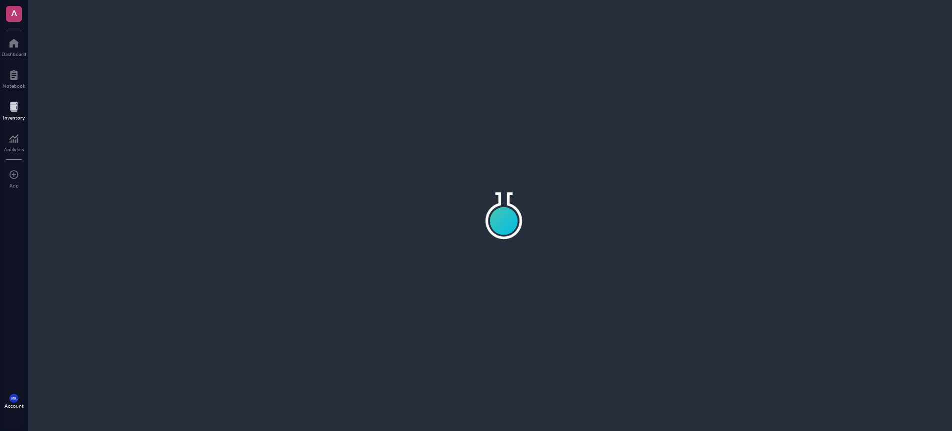 The width and height of the screenshot is (952, 431). Describe the element at coordinates (14, 406) in the screenshot. I see `div: Account` at that location.